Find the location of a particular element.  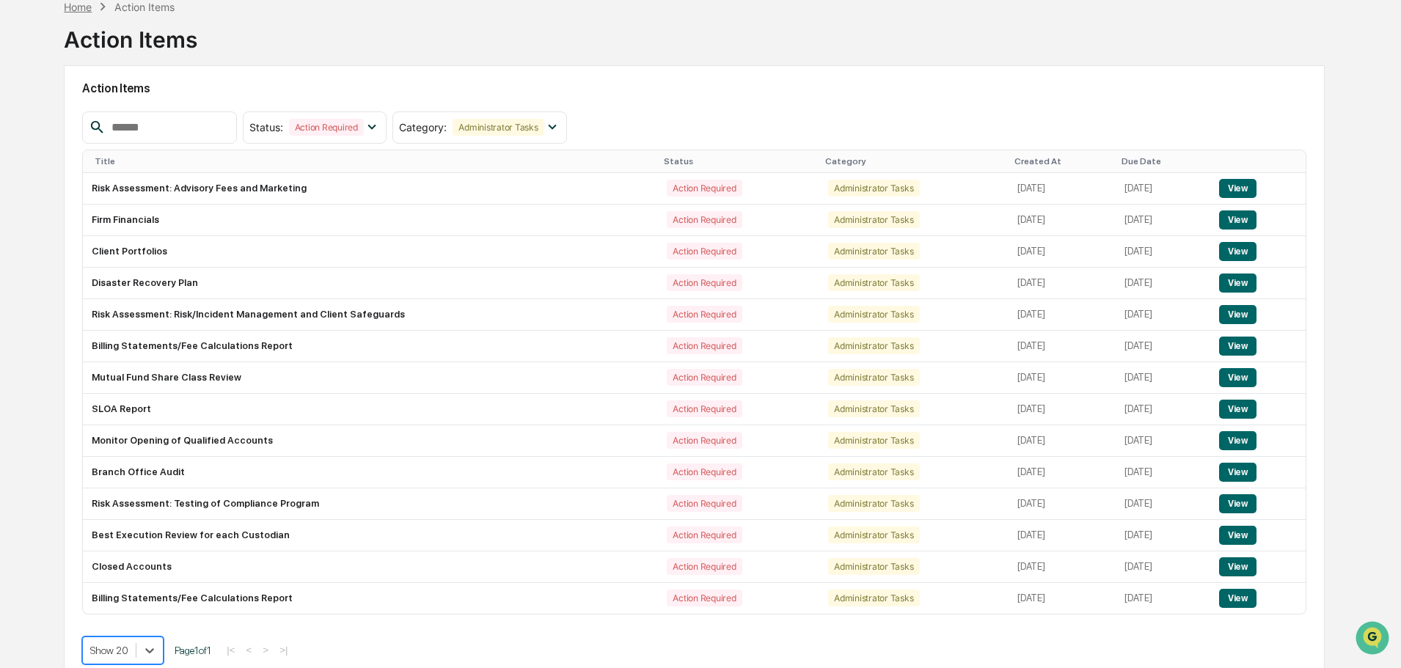

td: Risk Assessment: Advisory Fees and Marketing is located at coordinates (370, 189).